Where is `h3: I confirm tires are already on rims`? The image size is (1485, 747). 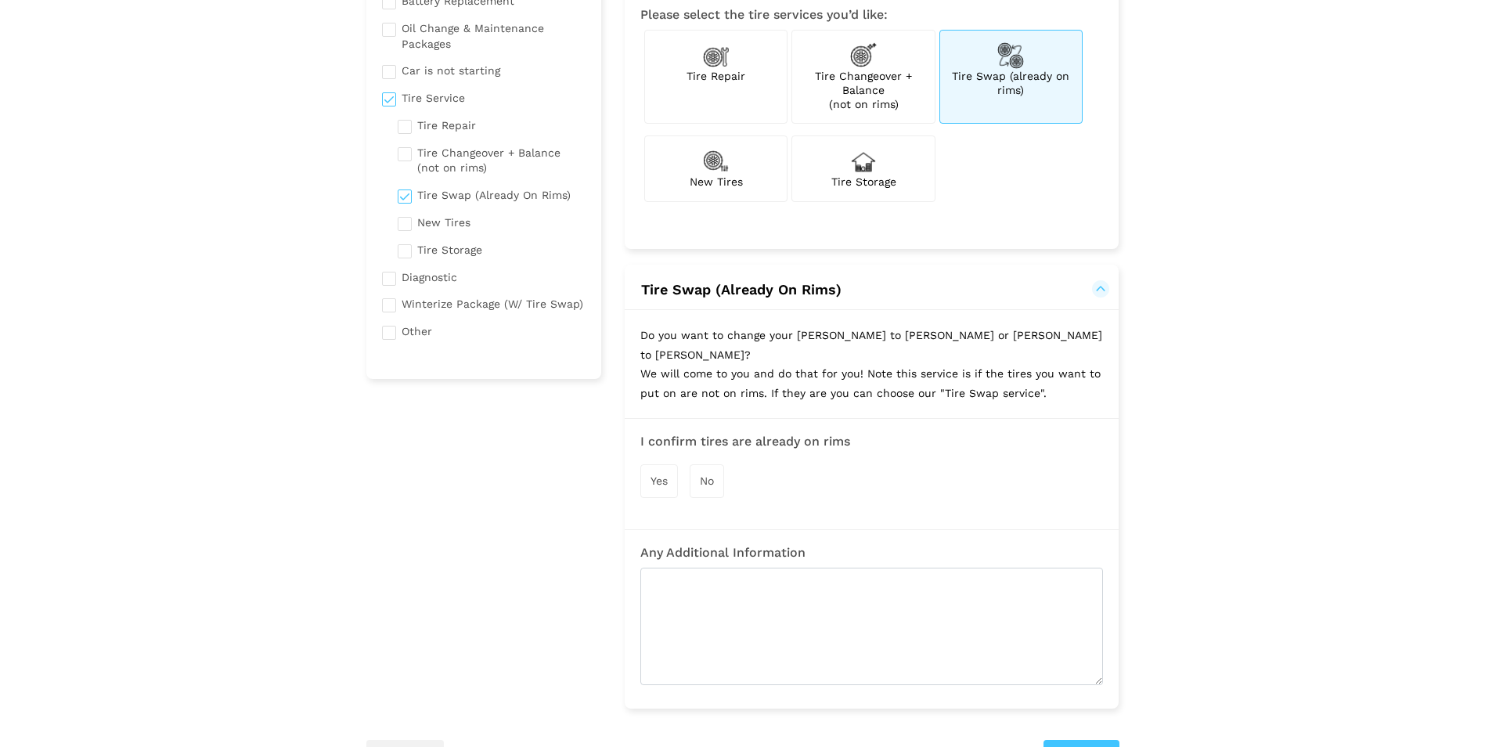
h3: I confirm tires are already on rims is located at coordinates (871, 441).